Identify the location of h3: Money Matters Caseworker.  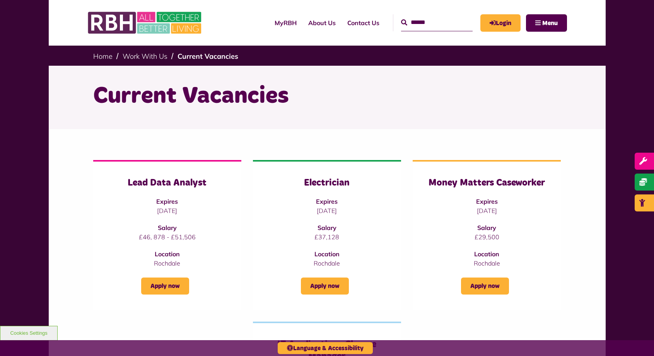
(487, 183).